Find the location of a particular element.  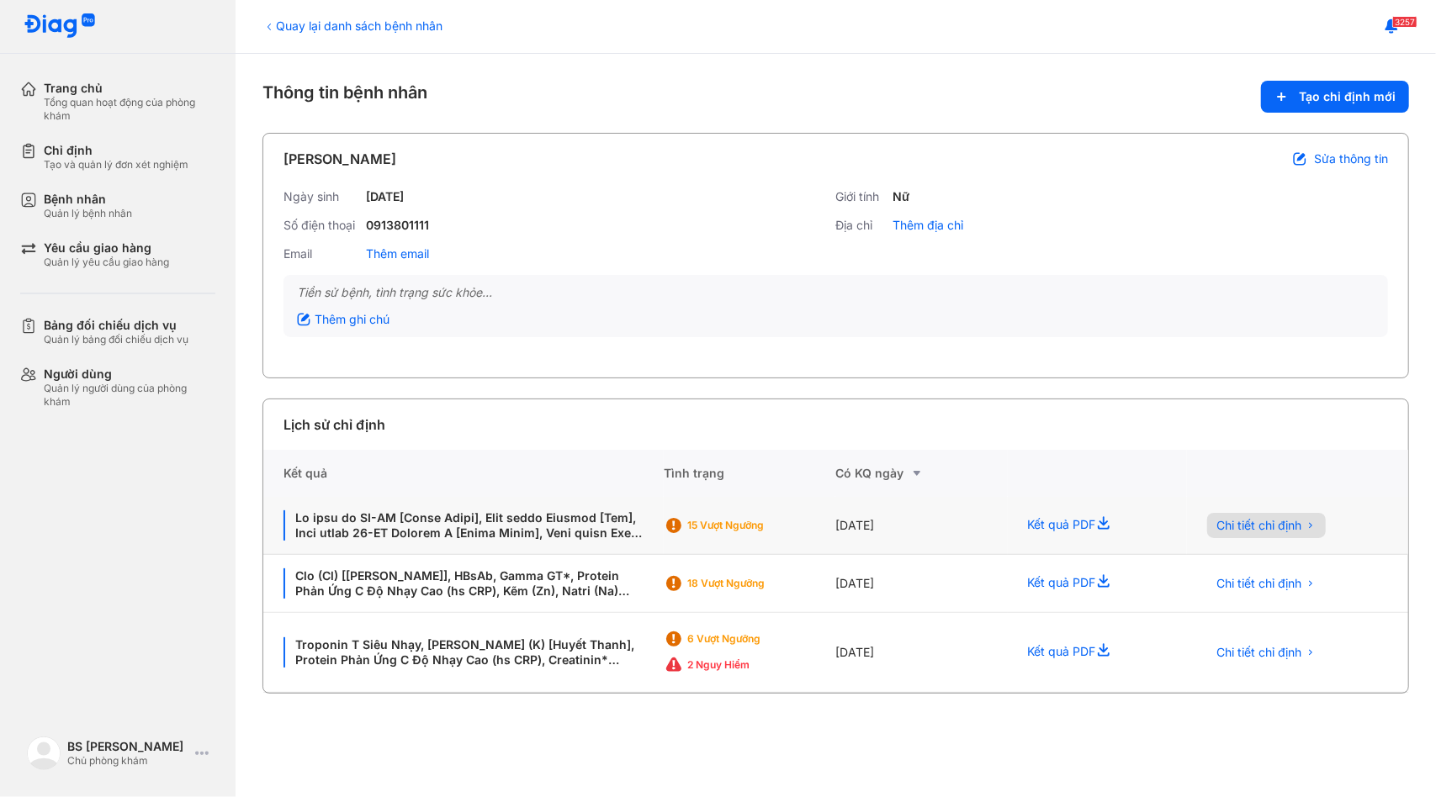

div: Chỉ định is located at coordinates (116, 151).